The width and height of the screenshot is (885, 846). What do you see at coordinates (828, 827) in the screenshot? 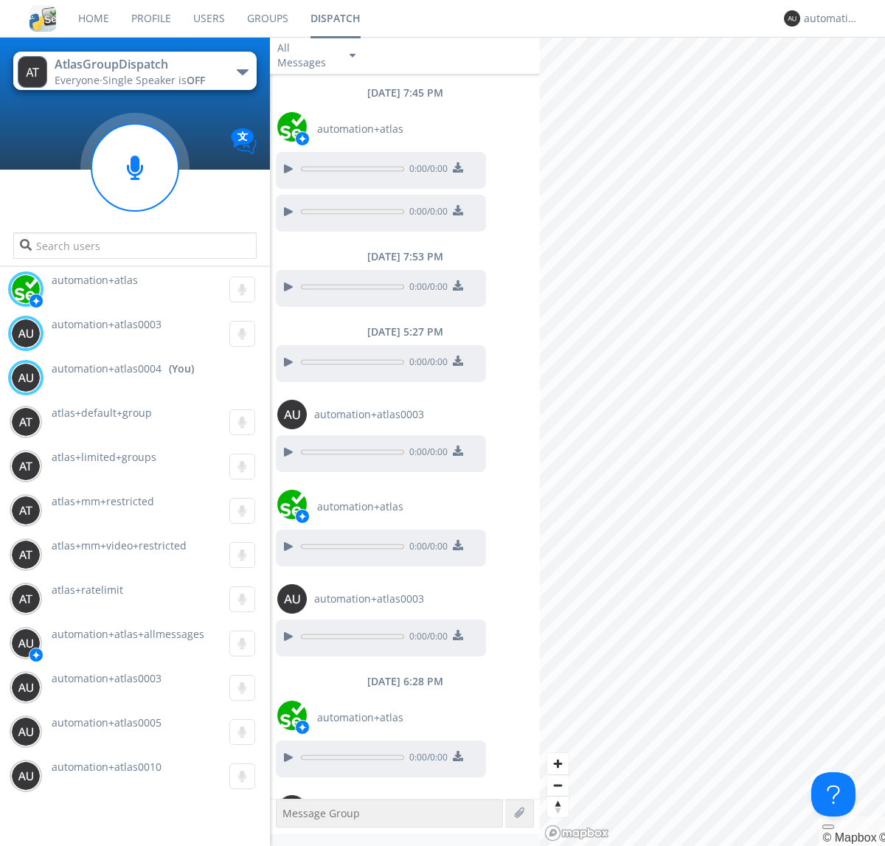
I see `button: Toggle attribution` at bounding box center [828, 827].